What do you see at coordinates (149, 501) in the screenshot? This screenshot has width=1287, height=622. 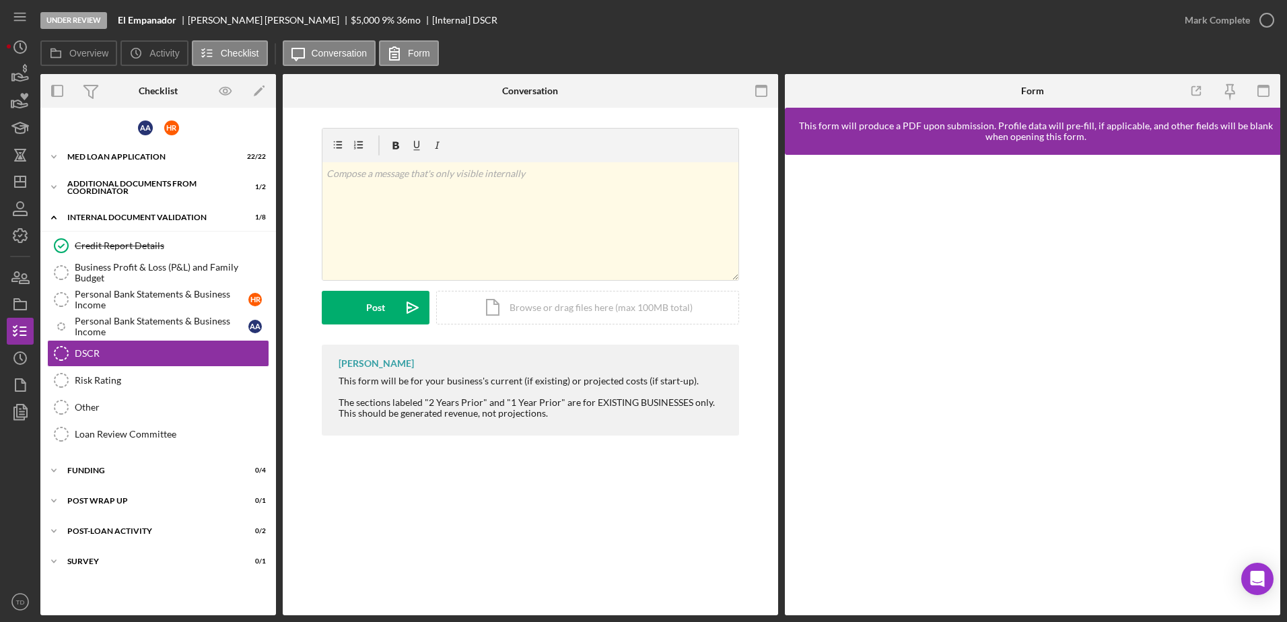 I see `div: Post Wrap Up` at bounding box center [149, 501].